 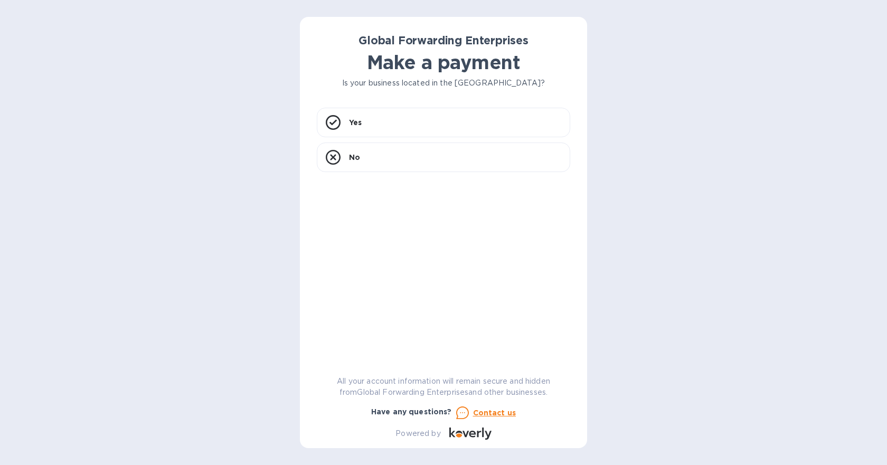 What do you see at coordinates (354, 157) in the screenshot?
I see `p: No` at bounding box center [354, 157].